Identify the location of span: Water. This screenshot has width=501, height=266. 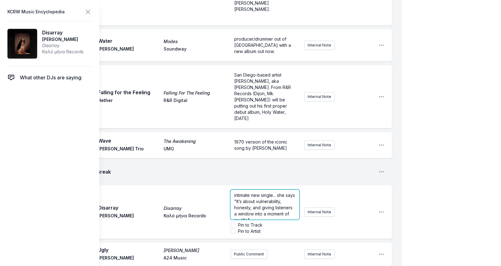
(129, 41).